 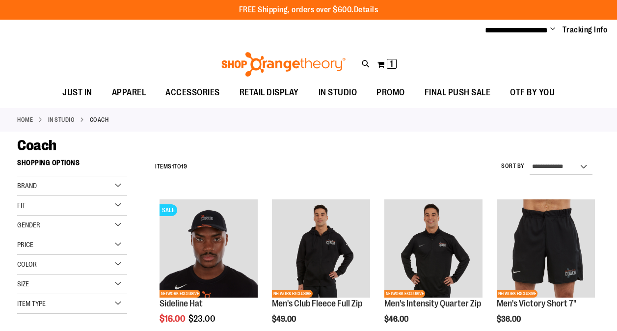 I want to click on a: OTF BY YOU, so click(x=532, y=93).